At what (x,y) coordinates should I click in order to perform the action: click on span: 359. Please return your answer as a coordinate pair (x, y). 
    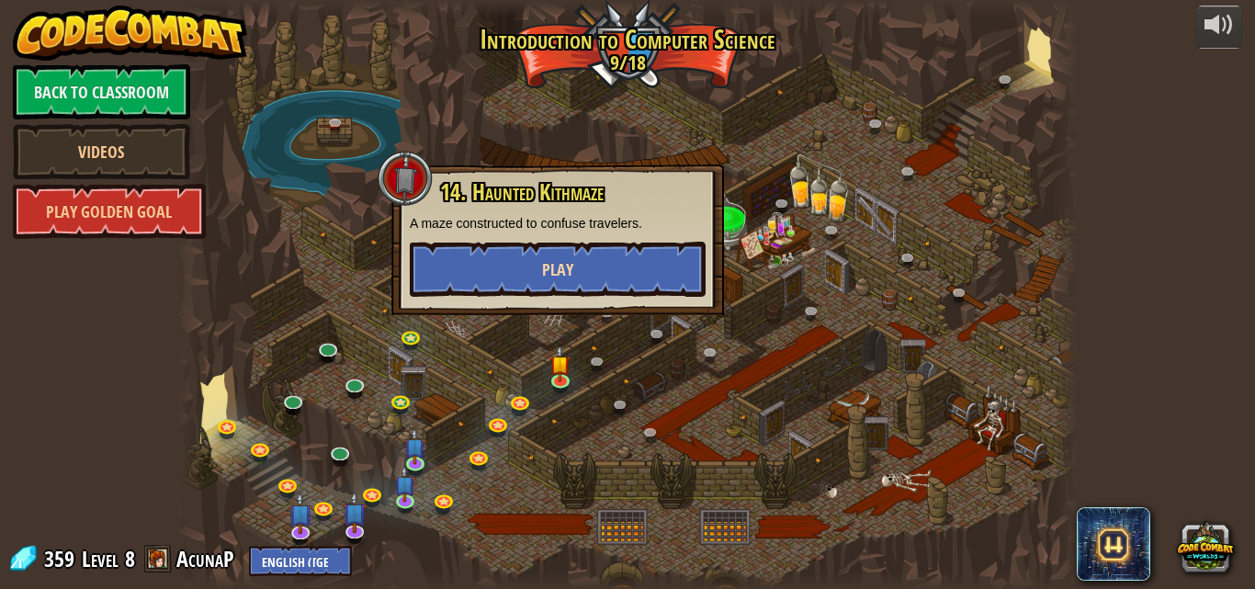
    Looking at the image, I should click on (62, 558).